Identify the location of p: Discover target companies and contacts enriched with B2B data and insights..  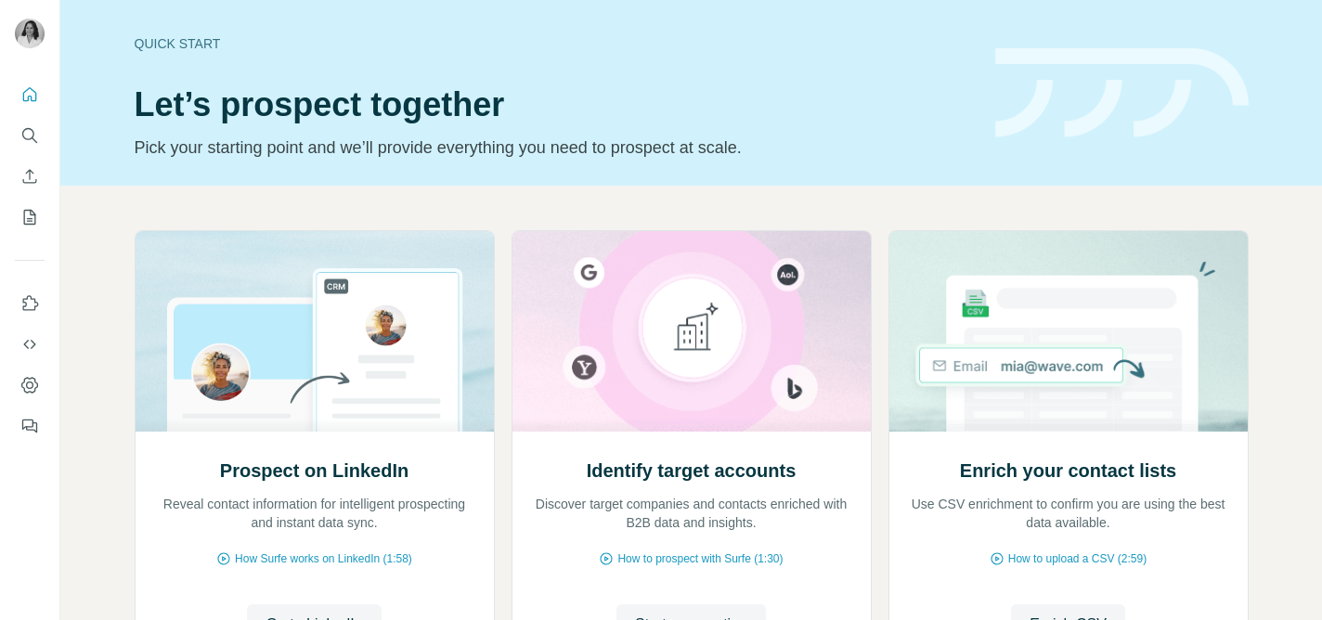
(692, 513).